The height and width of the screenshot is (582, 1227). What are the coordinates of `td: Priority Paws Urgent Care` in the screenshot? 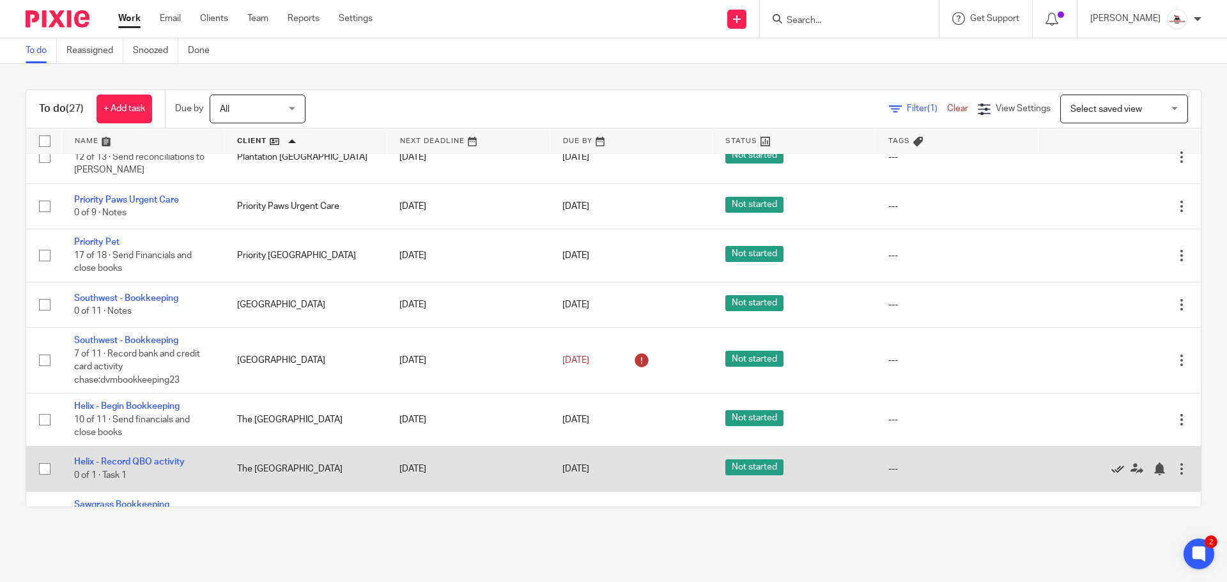 It's located at (306, 206).